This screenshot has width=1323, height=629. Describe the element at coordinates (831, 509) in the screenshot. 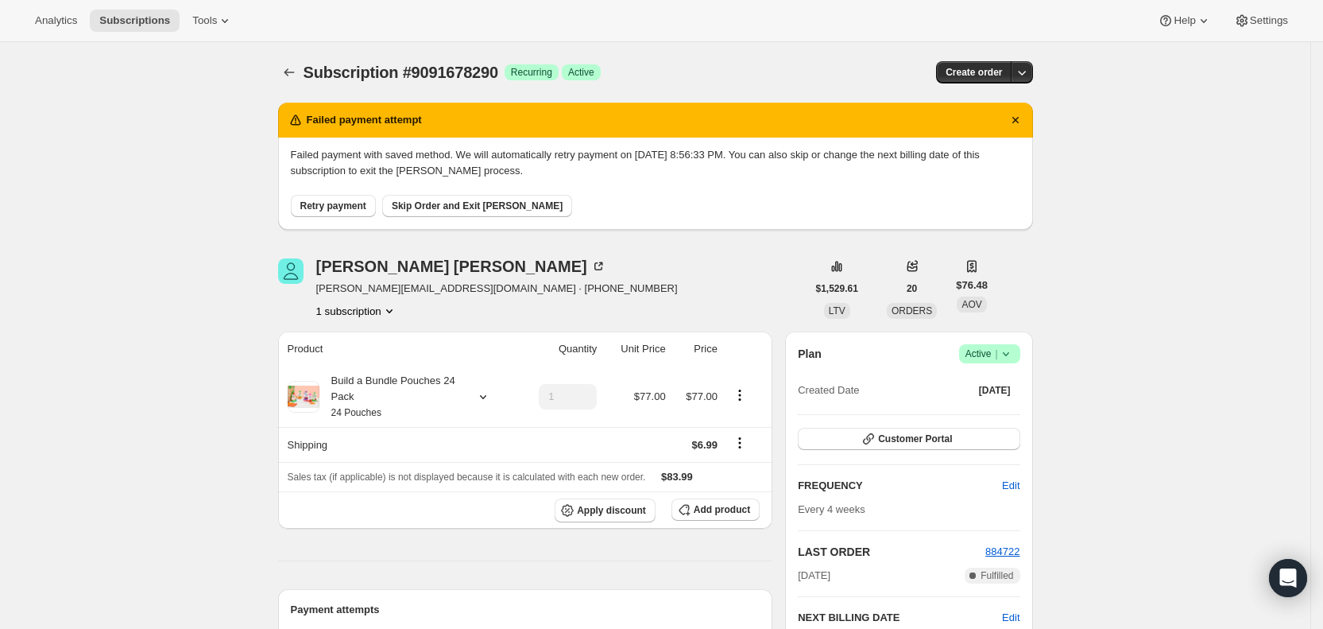

I see `span: Every 4 weeks` at that location.